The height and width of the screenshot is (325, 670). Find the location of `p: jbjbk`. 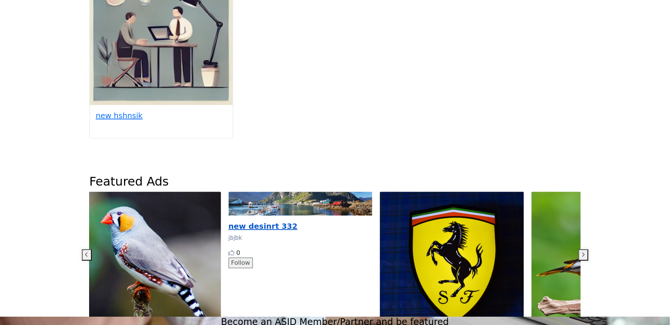

p: jbjbk is located at coordinates (301, 238).